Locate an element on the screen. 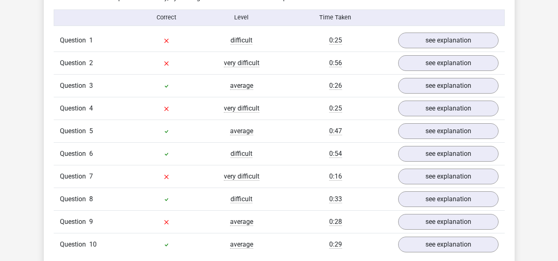 This screenshot has width=558, height=261. span: 3 is located at coordinates (91, 86).